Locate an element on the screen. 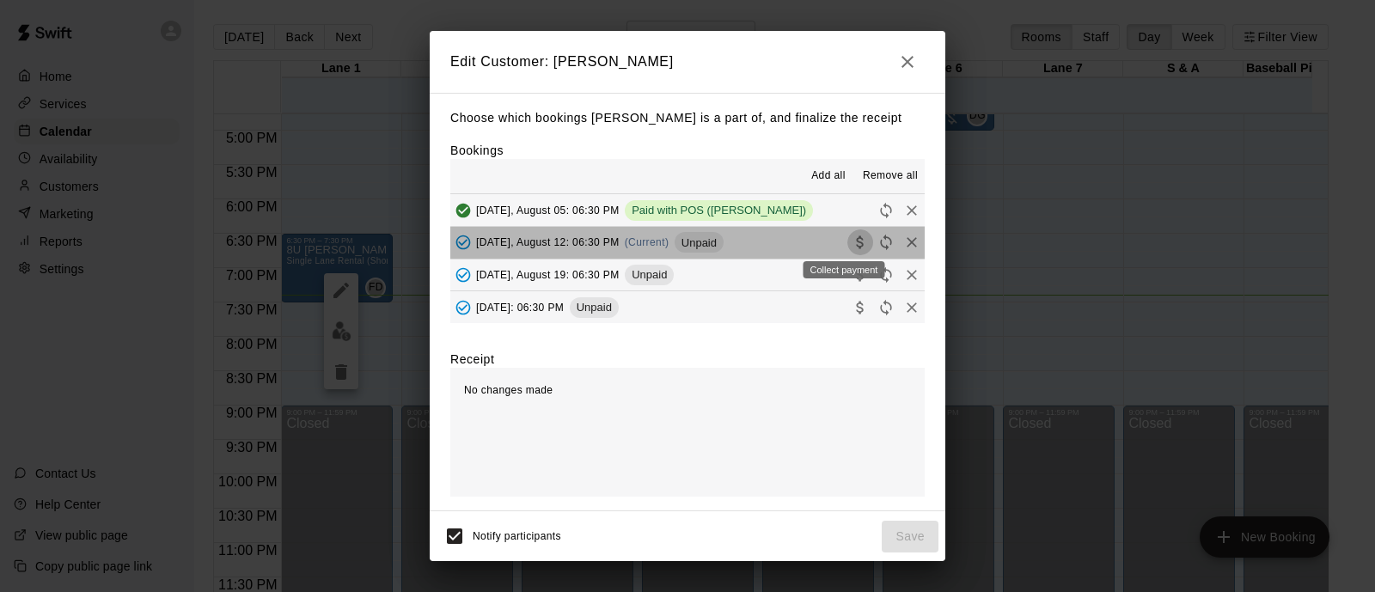 The height and width of the screenshot is (592, 1375). button: Add all is located at coordinates (829, 176).